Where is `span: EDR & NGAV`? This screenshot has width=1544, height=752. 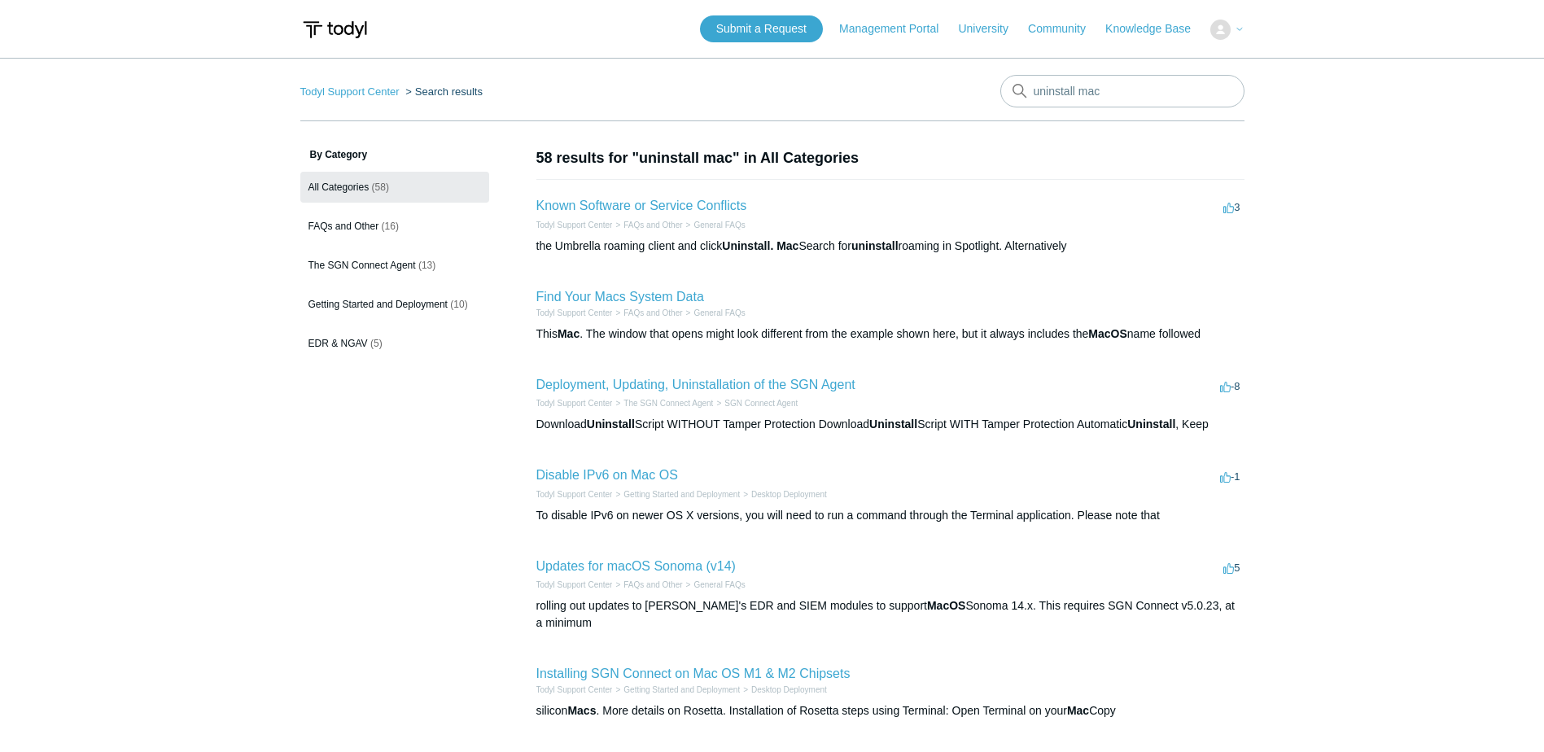
span: EDR & NGAV is located at coordinates (338, 344).